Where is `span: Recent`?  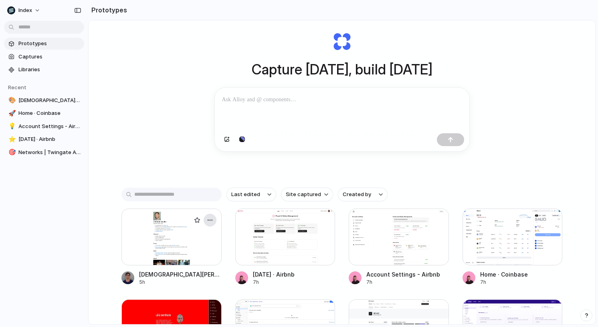
span: Recent is located at coordinates (17, 87).